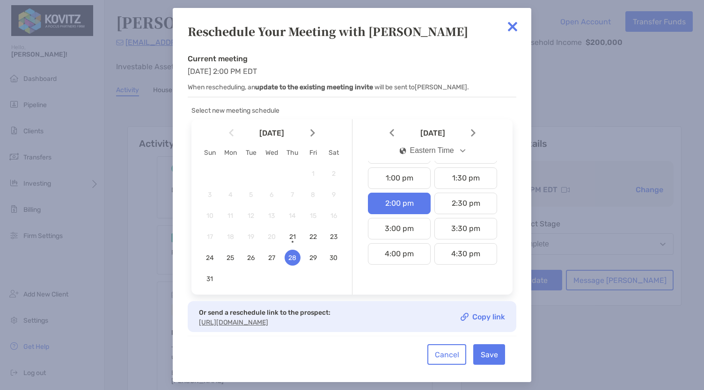 This screenshot has width=704, height=390. I want to click on button: Cancel, so click(447, 355).